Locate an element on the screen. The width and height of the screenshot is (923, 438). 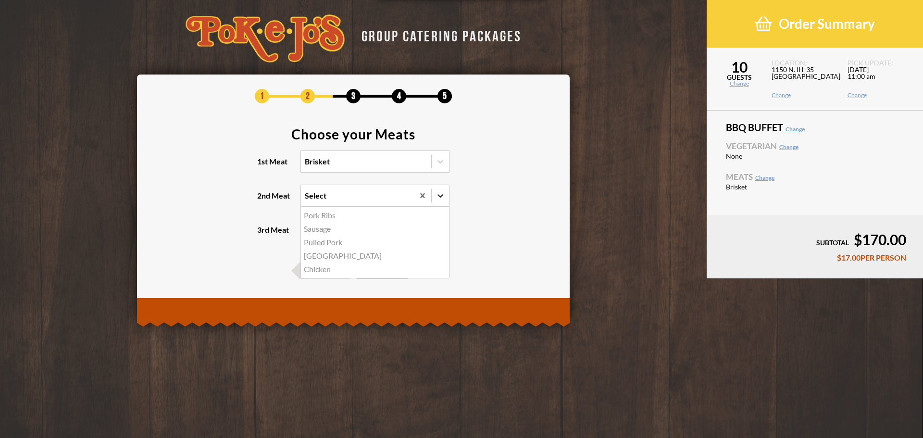
div: $17.00 PER PERSON is located at coordinates (815, 258).